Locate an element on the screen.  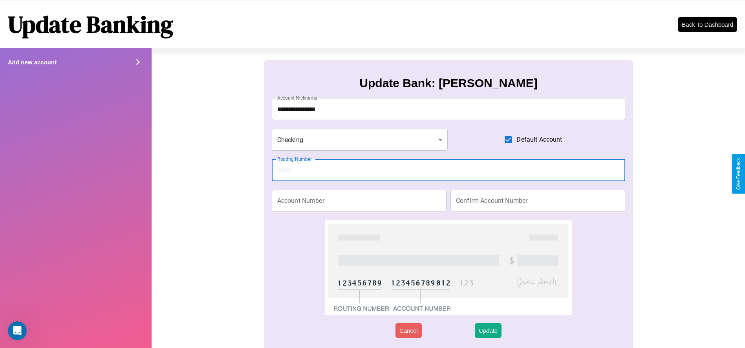
div: Give Feedback is located at coordinates (738, 174).